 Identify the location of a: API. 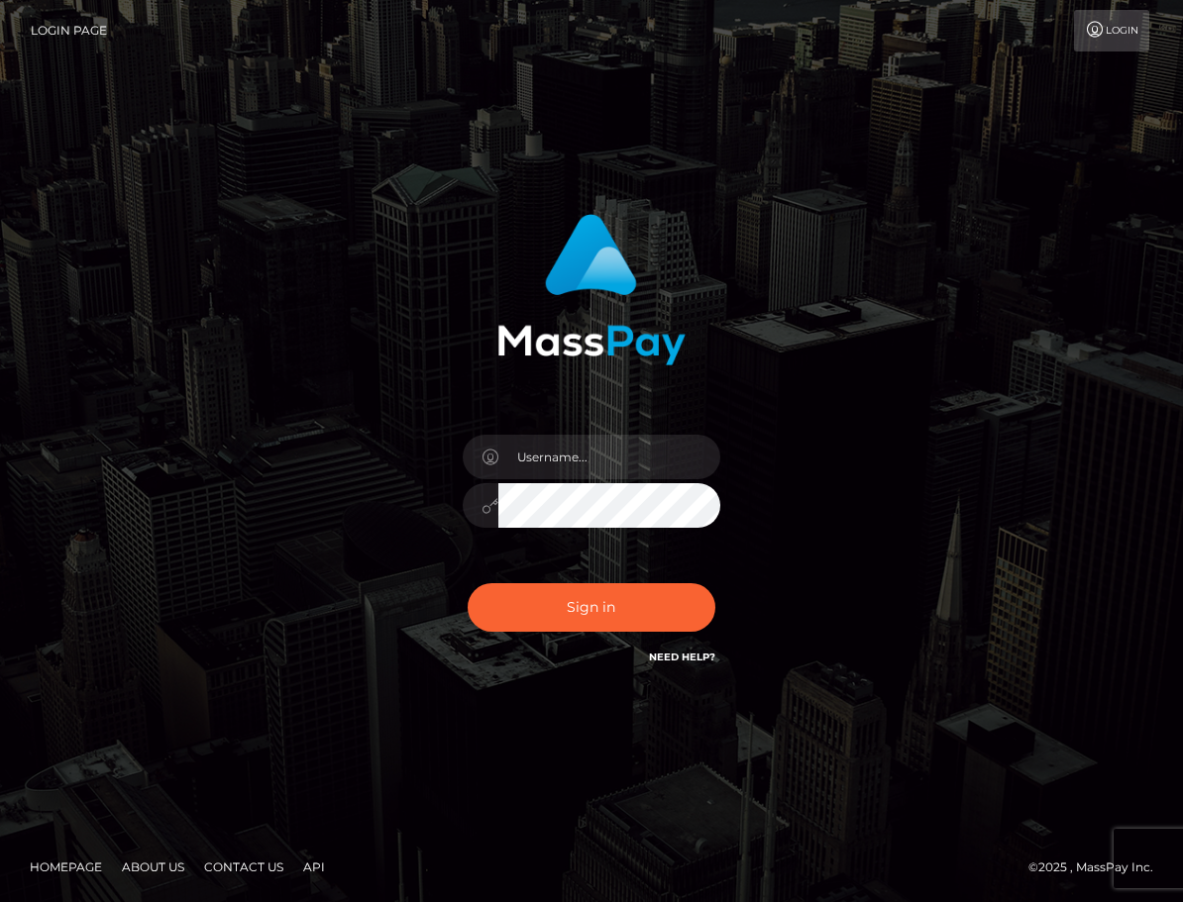
(314, 867).